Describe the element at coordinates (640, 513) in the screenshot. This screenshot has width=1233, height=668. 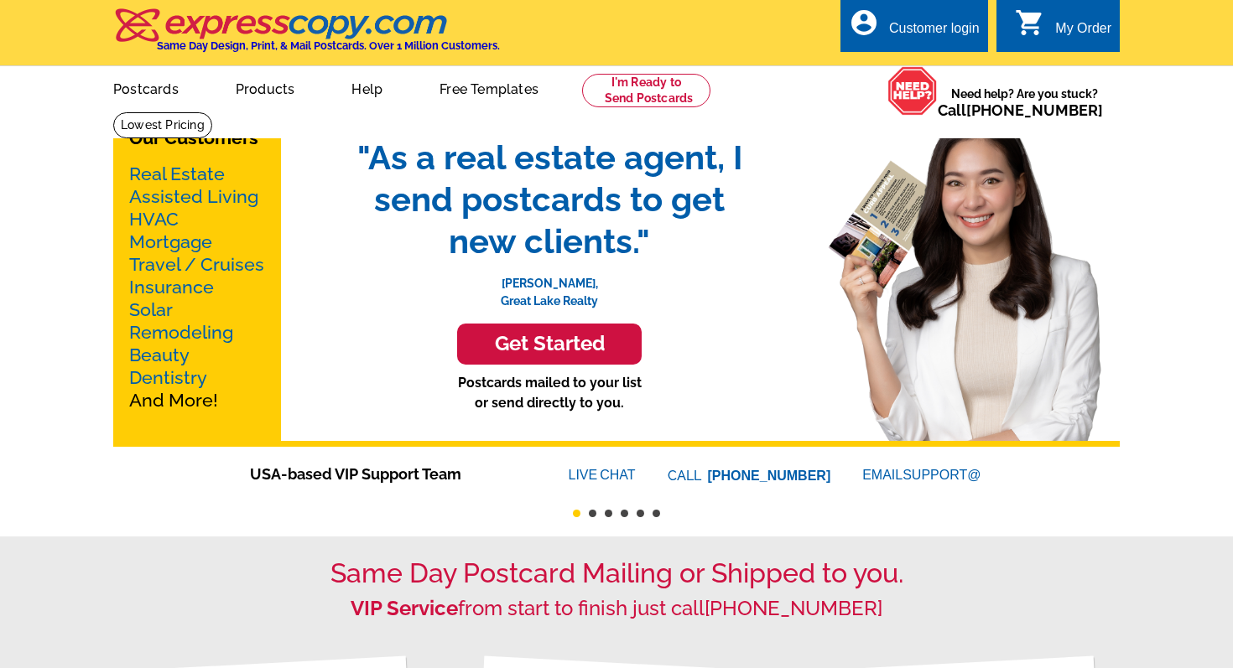
I see `button: 5 of 6` at that location.